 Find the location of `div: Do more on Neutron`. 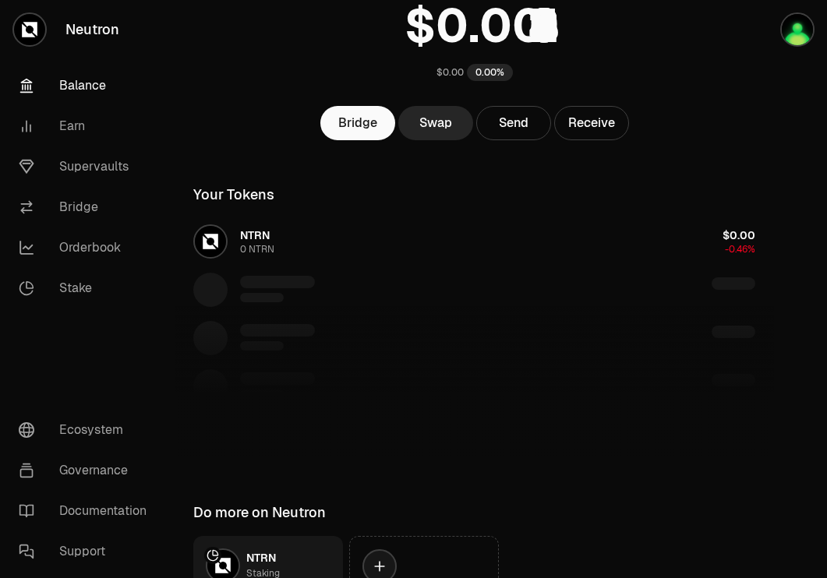

div: Do more on Neutron is located at coordinates (260, 513).